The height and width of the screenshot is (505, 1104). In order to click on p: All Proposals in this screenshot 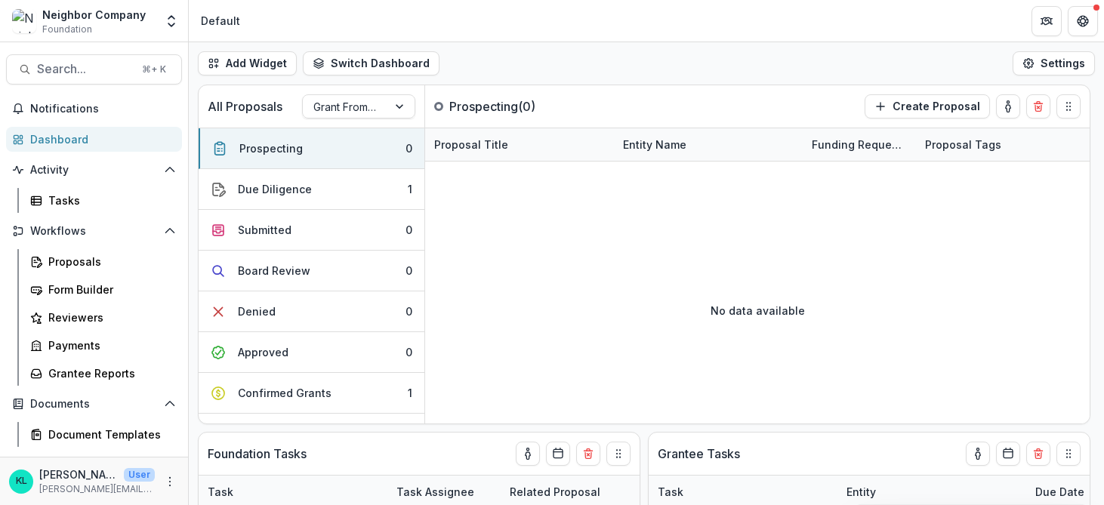, I will do `click(245, 106)`.